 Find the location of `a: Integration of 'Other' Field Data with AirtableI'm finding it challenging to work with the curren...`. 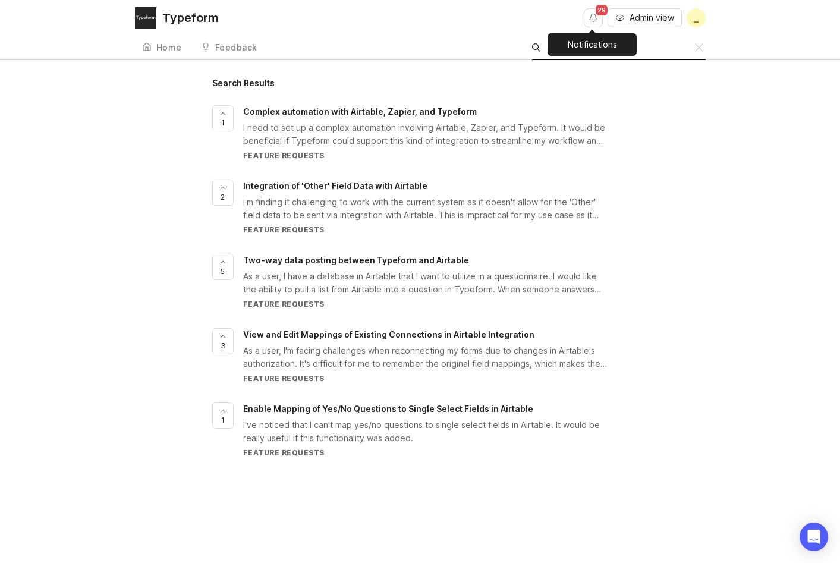

a: Integration of 'Other' Field Data with AirtableI'm finding it challenging to work with the curren... is located at coordinates (436, 207).